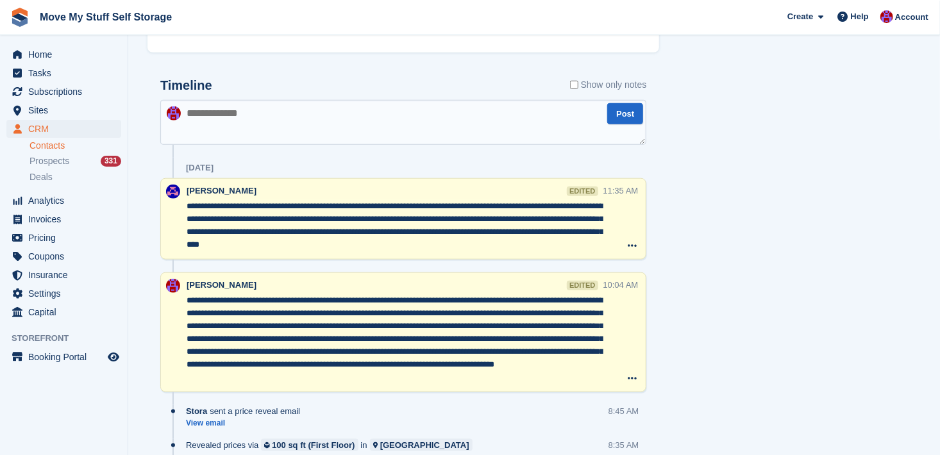 The image size is (940, 455). What do you see at coordinates (75, 161) in the screenshot?
I see `a: Prospects 331` at bounding box center [75, 161].